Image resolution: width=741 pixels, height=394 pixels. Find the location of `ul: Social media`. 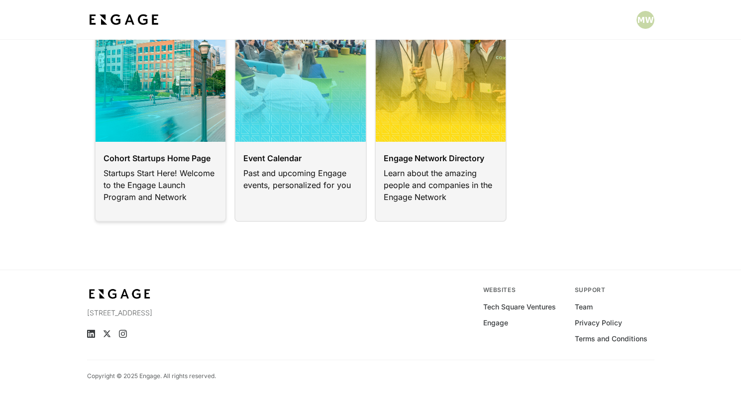

ul: Social media is located at coordinates (173, 334).